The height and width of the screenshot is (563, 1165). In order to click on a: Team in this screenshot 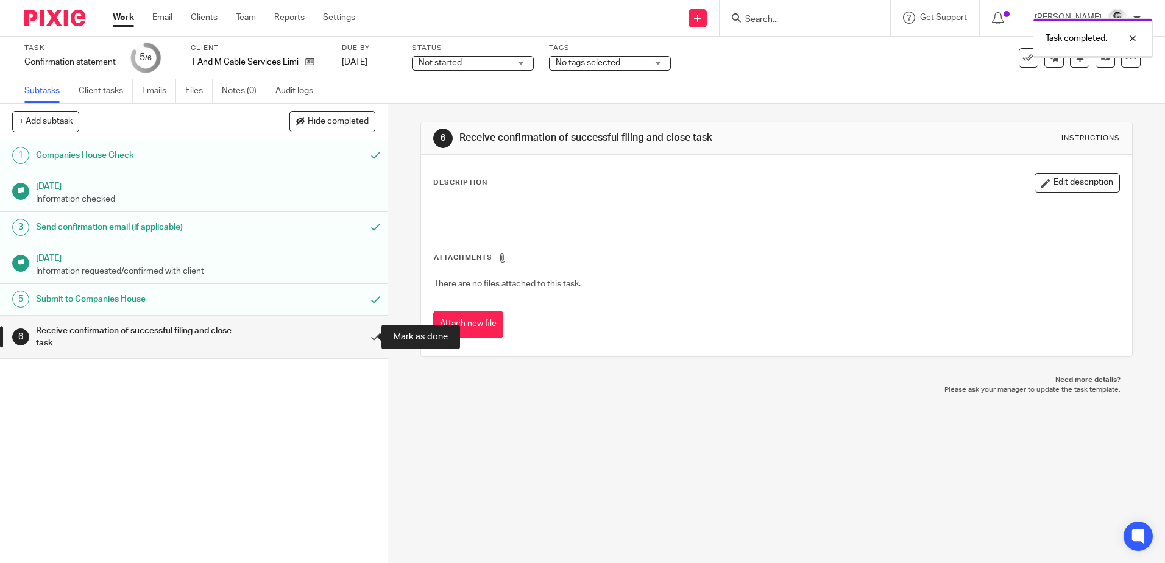, I will do `click(246, 18)`.